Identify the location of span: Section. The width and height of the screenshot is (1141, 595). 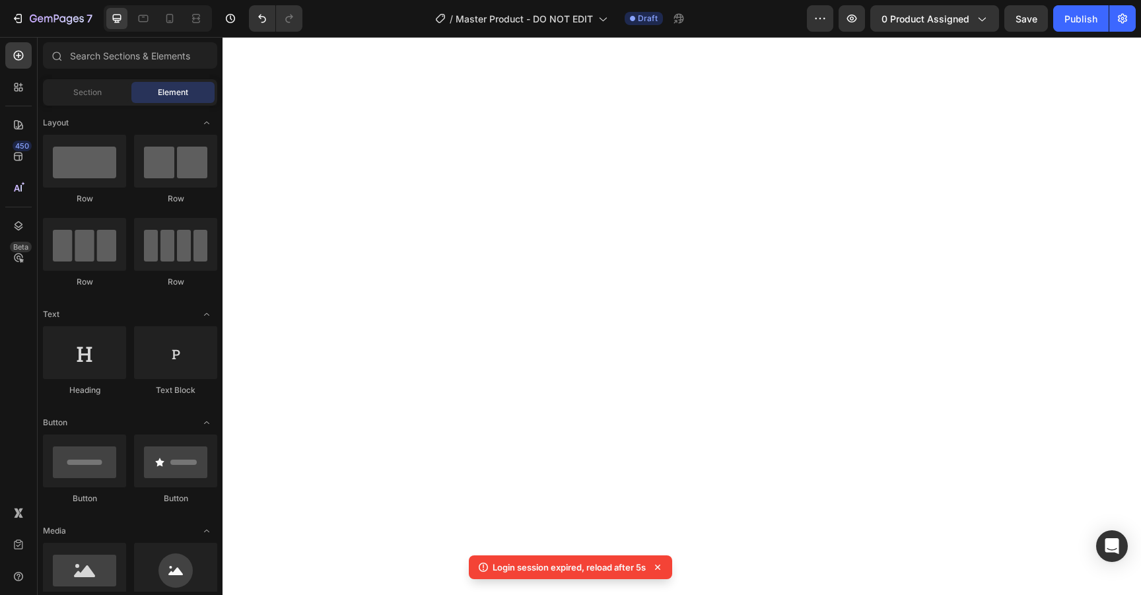
(87, 92).